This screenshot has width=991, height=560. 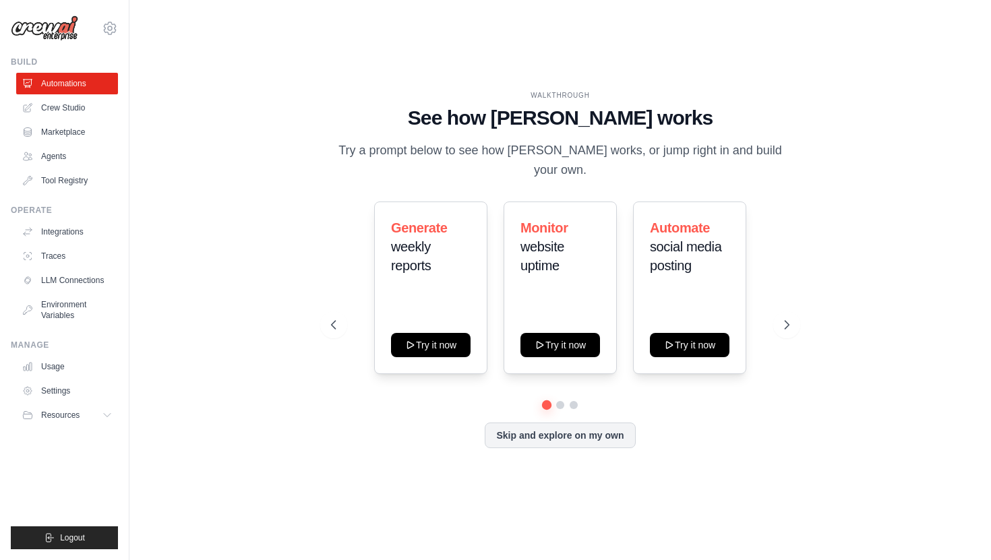 What do you see at coordinates (67, 132) in the screenshot?
I see `a: Marketplace` at bounding box center [67, 132].